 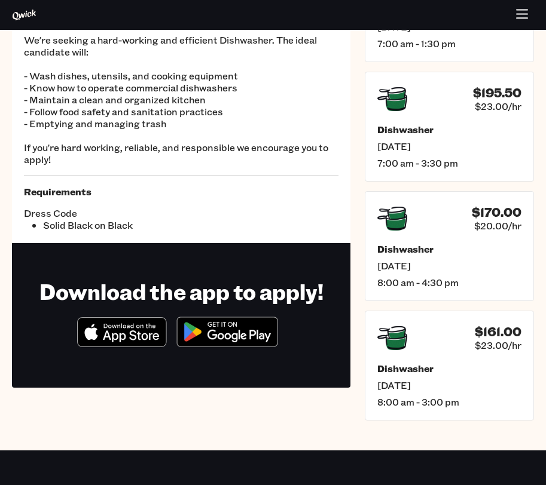 I want to click on span: Dress Code, so click(x=102, y=213).